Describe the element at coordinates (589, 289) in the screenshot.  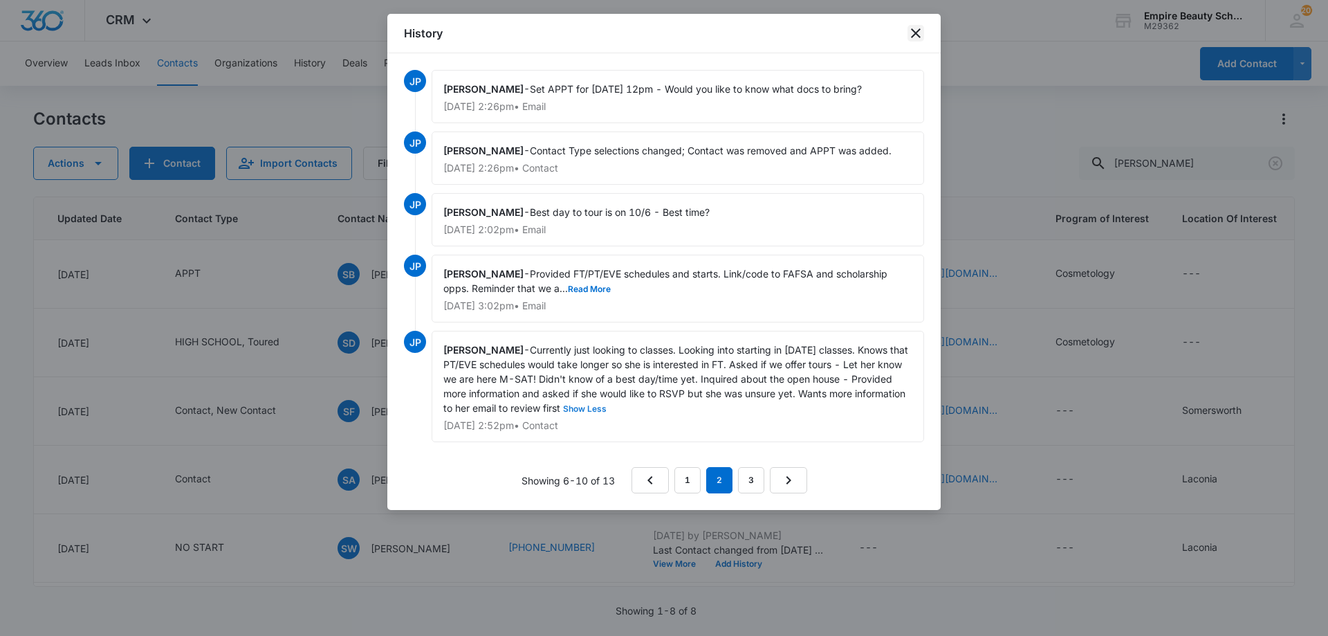
I see `button: Read More` at that location.